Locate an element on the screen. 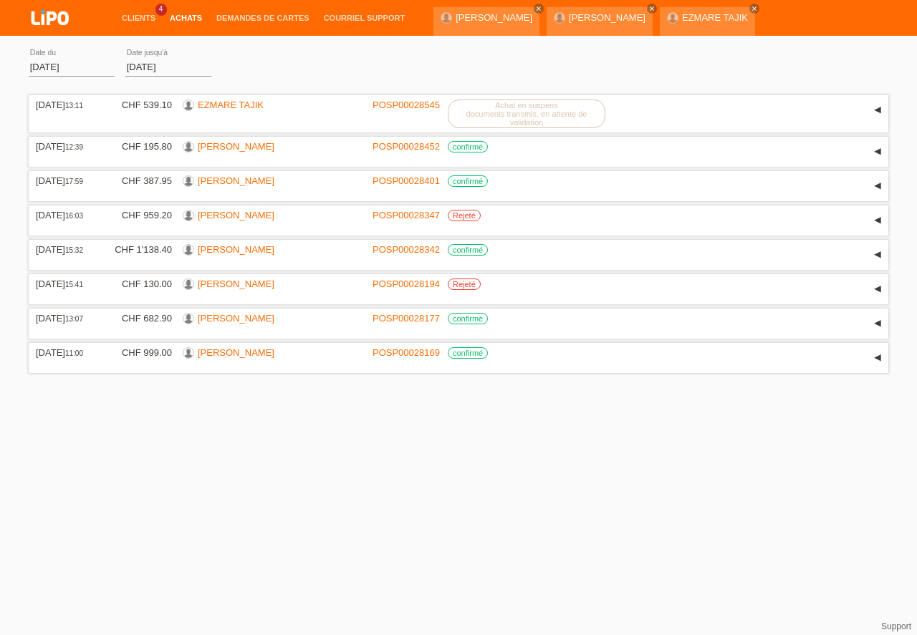  div: CHF 999.00 is located at coordinates (137, 352).